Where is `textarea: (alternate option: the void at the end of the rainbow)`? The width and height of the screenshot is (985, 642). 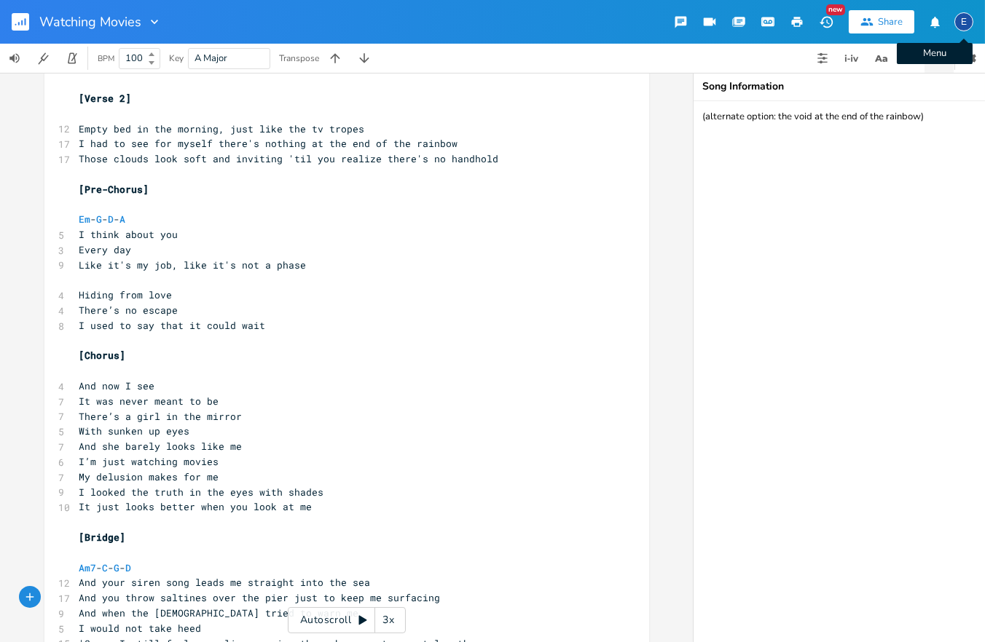 textarea: (alternate option: the void at the end of the rainbow) is located at coordinates (839, 371).